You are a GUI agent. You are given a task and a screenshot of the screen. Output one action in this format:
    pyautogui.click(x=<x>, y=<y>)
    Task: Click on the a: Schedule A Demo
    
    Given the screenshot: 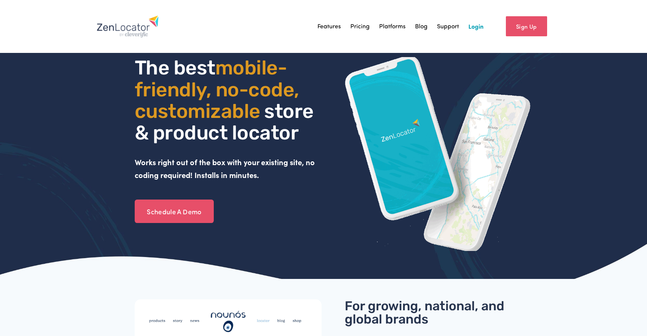 What is the action you would take?
    pyautogui.click(x=174, y=211)
    